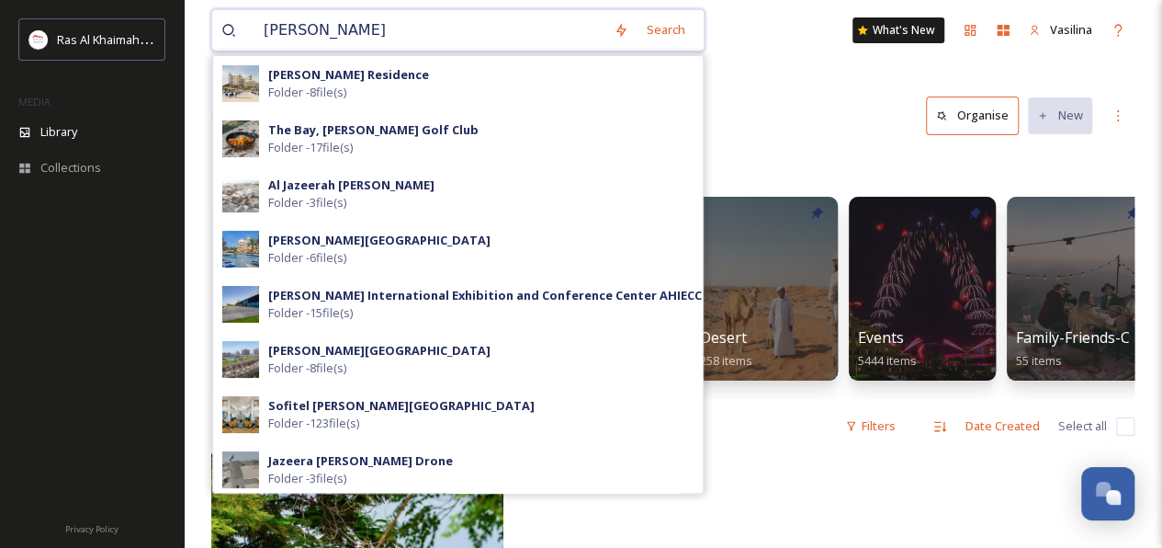 The width and height of the screenshot is (1162, 548). I want to click on span: Vasilina, so click(1071, 29).